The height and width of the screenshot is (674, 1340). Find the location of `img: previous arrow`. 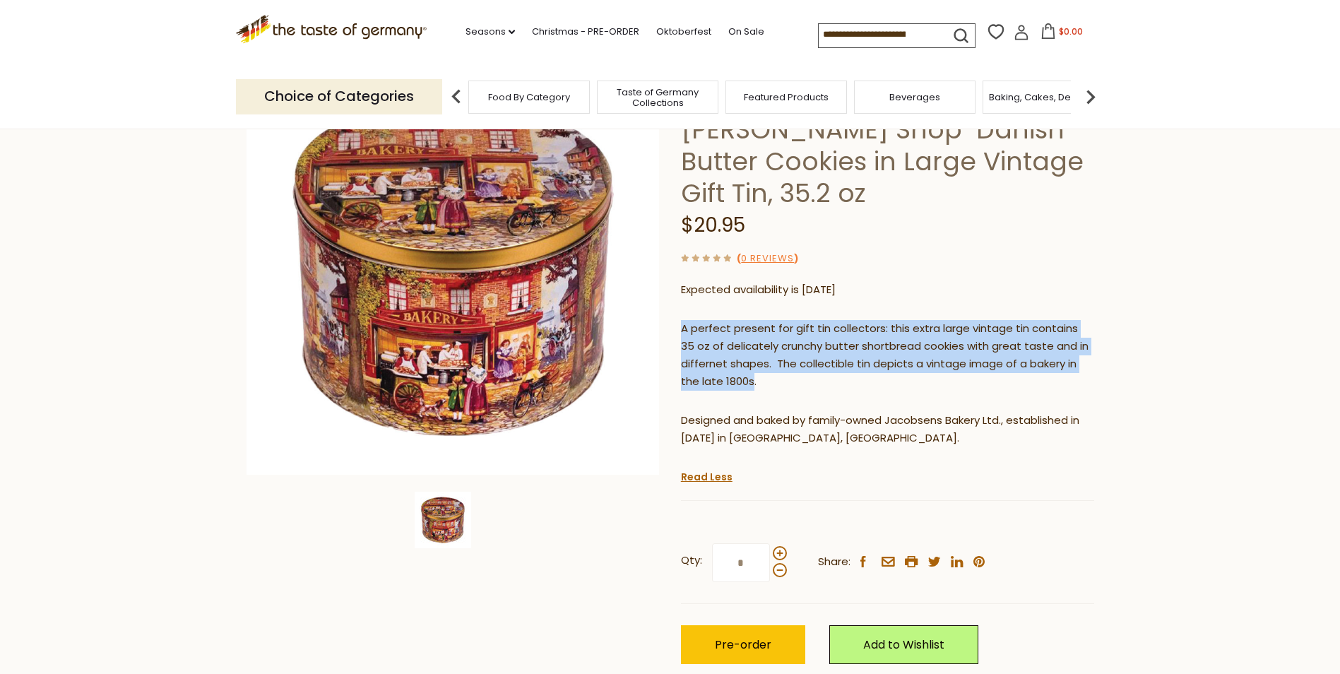

img: previous arrow is located at coordinates (456, 97).